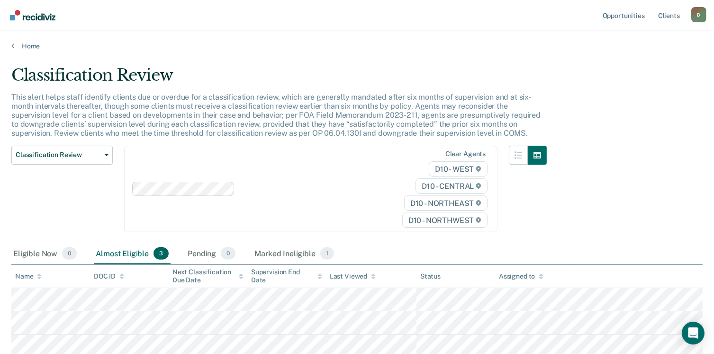  Describe the element at coordinates (357, 46) in the screenshot. I see `a: Home` at that location.